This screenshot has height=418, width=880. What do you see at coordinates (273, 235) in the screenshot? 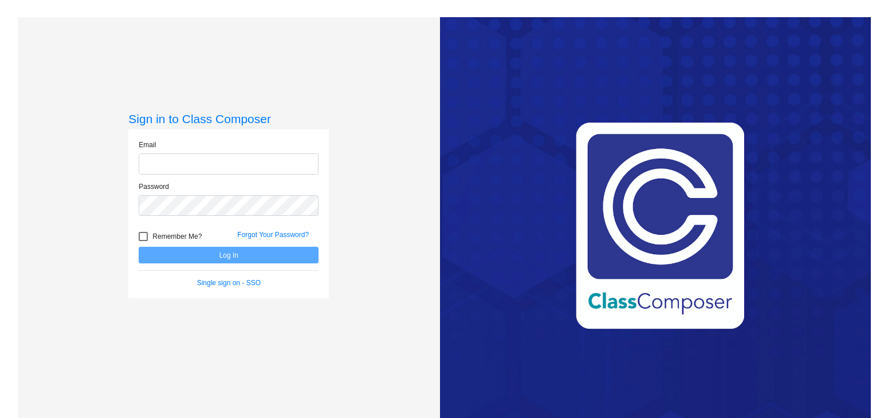
I see `a: Forgot Your Password?` at bounding box center [273, 235].